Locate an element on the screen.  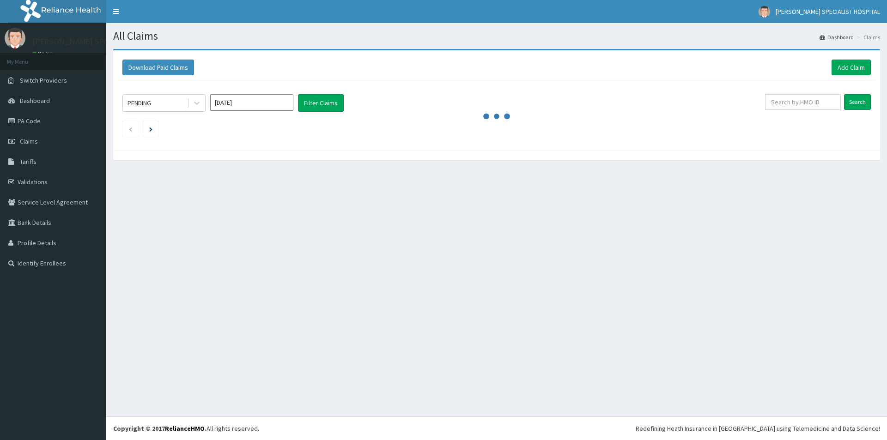
li: Claims is located at coordinates (867, 37).